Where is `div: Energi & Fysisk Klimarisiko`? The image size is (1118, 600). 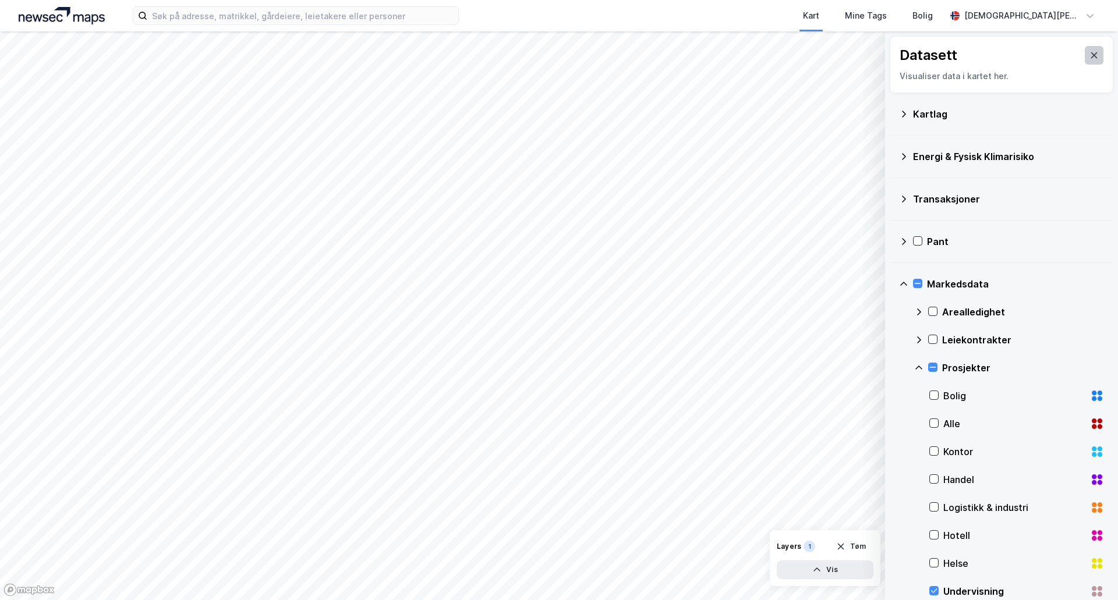 div: Energi & Fysisk Klimarisiko is located at coordinates (1009, 157).